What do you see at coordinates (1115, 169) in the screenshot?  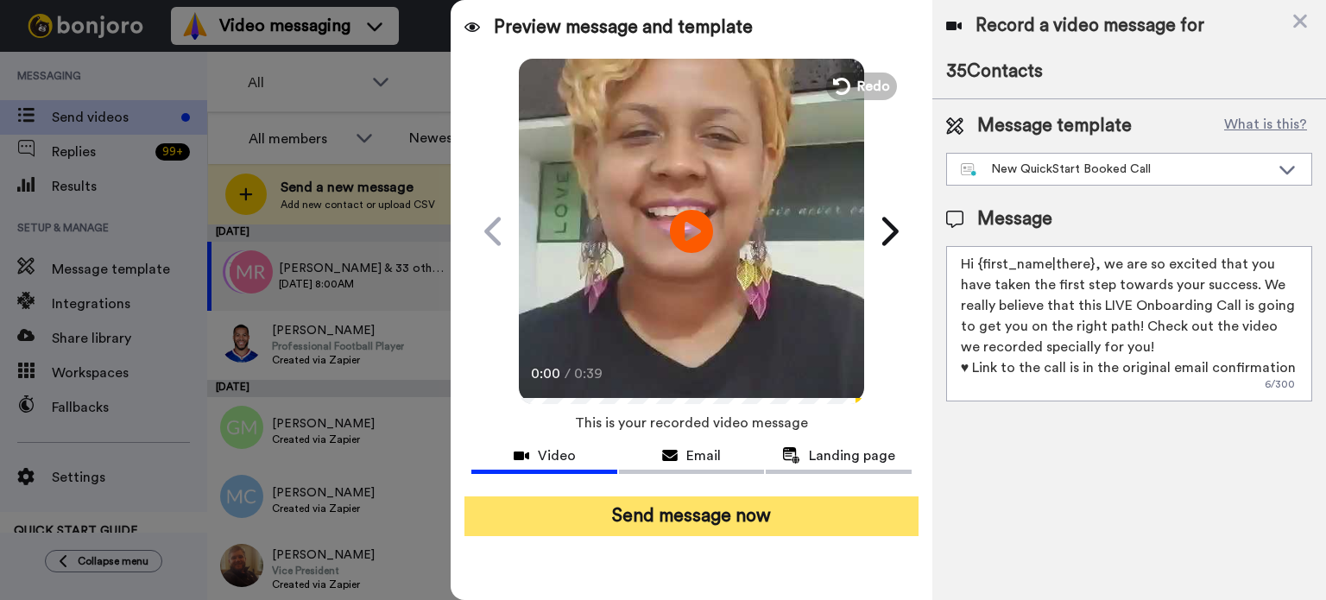 I see `div: New QuickStart Booked Call` at bounding box center [1115, 169].